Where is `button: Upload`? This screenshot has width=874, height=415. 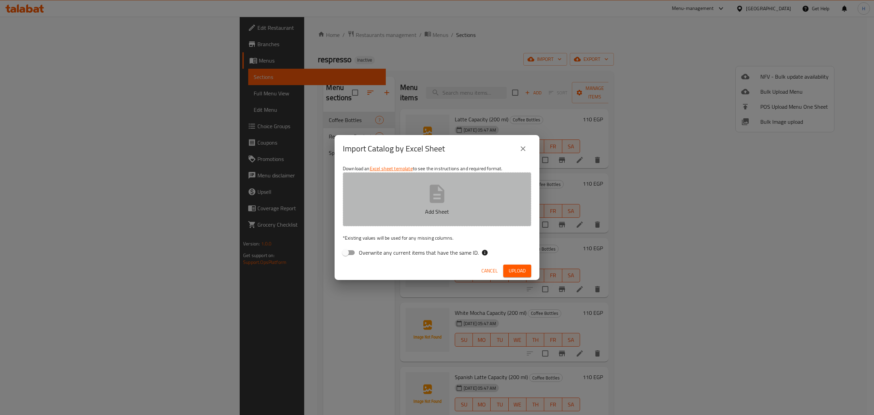
button: Upload is located at coordinates (517, 270).